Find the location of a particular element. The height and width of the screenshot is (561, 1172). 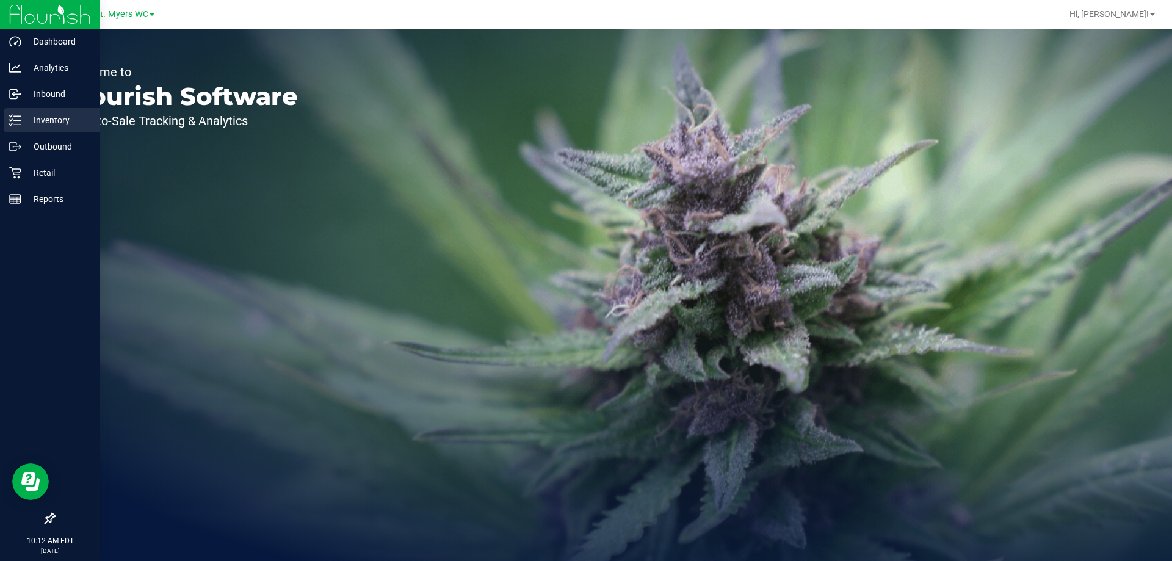

p: Analytics is located at coordinates (58, 68).